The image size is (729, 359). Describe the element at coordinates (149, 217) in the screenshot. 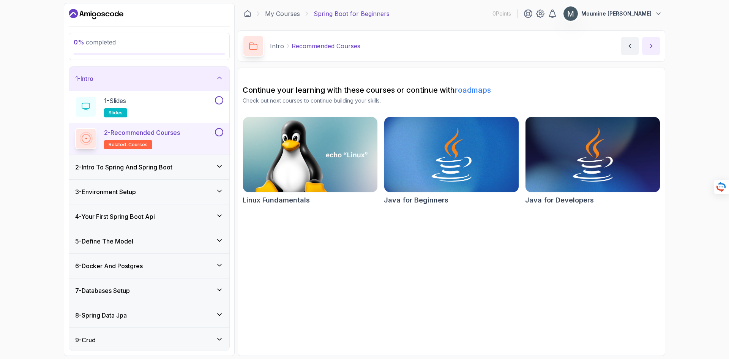

I see `button: 4-Your First Spring Boot Api` at that location.